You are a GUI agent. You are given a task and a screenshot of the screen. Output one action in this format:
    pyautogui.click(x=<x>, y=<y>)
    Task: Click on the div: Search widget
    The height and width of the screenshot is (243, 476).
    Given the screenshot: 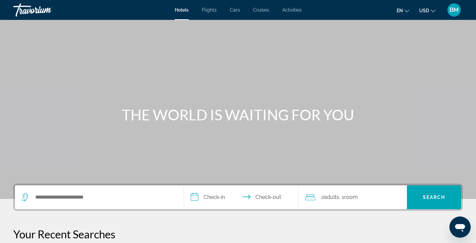 What is the action you would take?
    pyautogui.click(x=238, y=198)
    